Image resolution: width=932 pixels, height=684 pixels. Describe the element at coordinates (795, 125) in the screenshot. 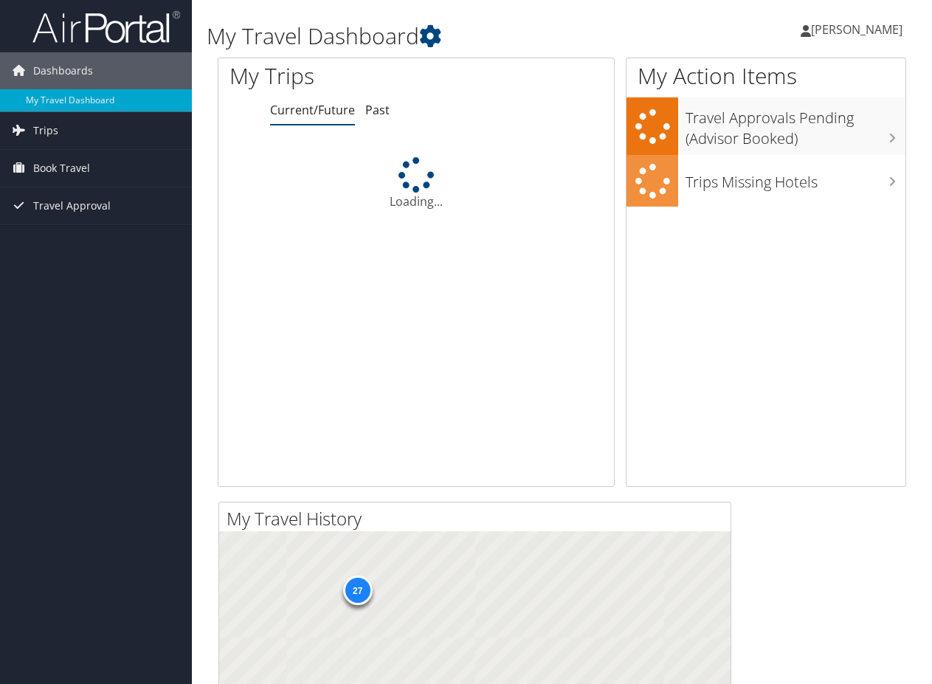

I see `h3: Travel Approvals Pending (Advisor Booked)` at that location.